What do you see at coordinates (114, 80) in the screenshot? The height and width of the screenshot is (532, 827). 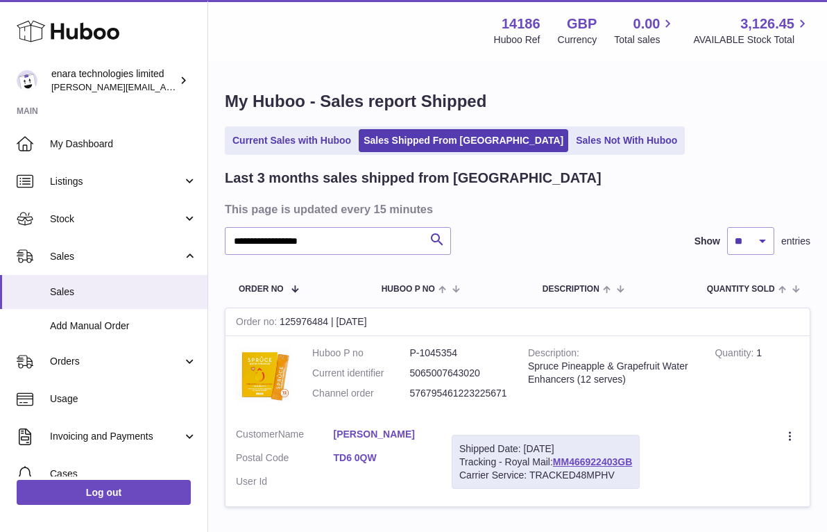 I see `div: enara technologies limited` at bounding box center [114, 80].